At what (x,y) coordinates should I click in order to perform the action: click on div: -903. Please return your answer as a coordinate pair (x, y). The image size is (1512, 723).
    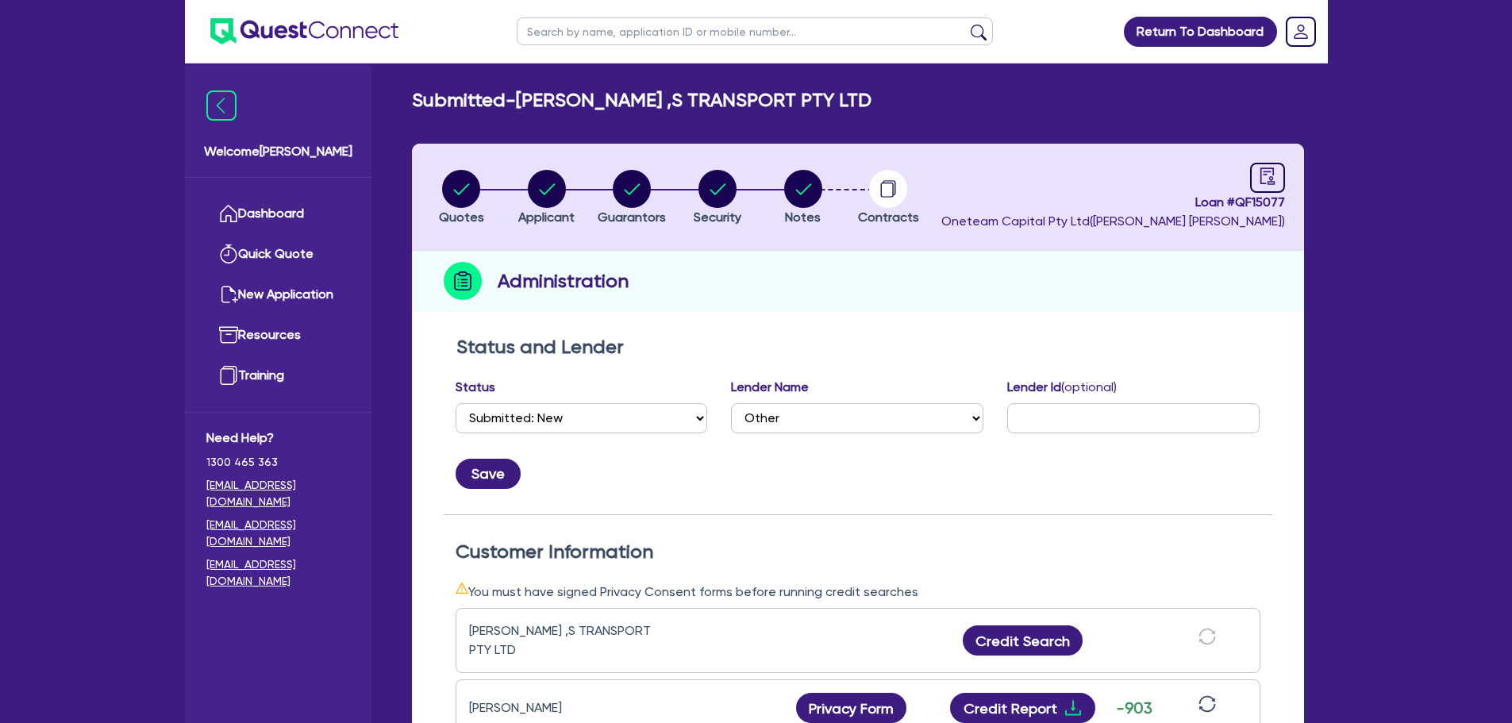
    Looking at the image, I should click on (1135, 708).